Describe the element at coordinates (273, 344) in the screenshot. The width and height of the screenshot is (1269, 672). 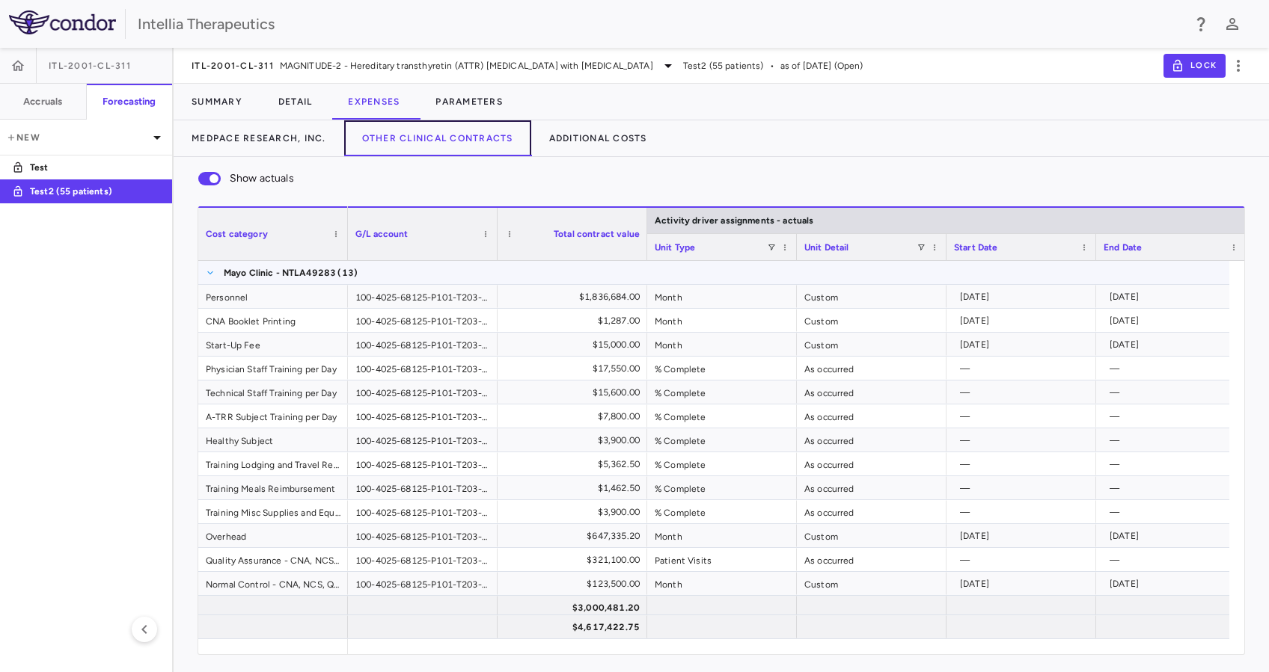
I see `div: Start-Up Fee` at that location.